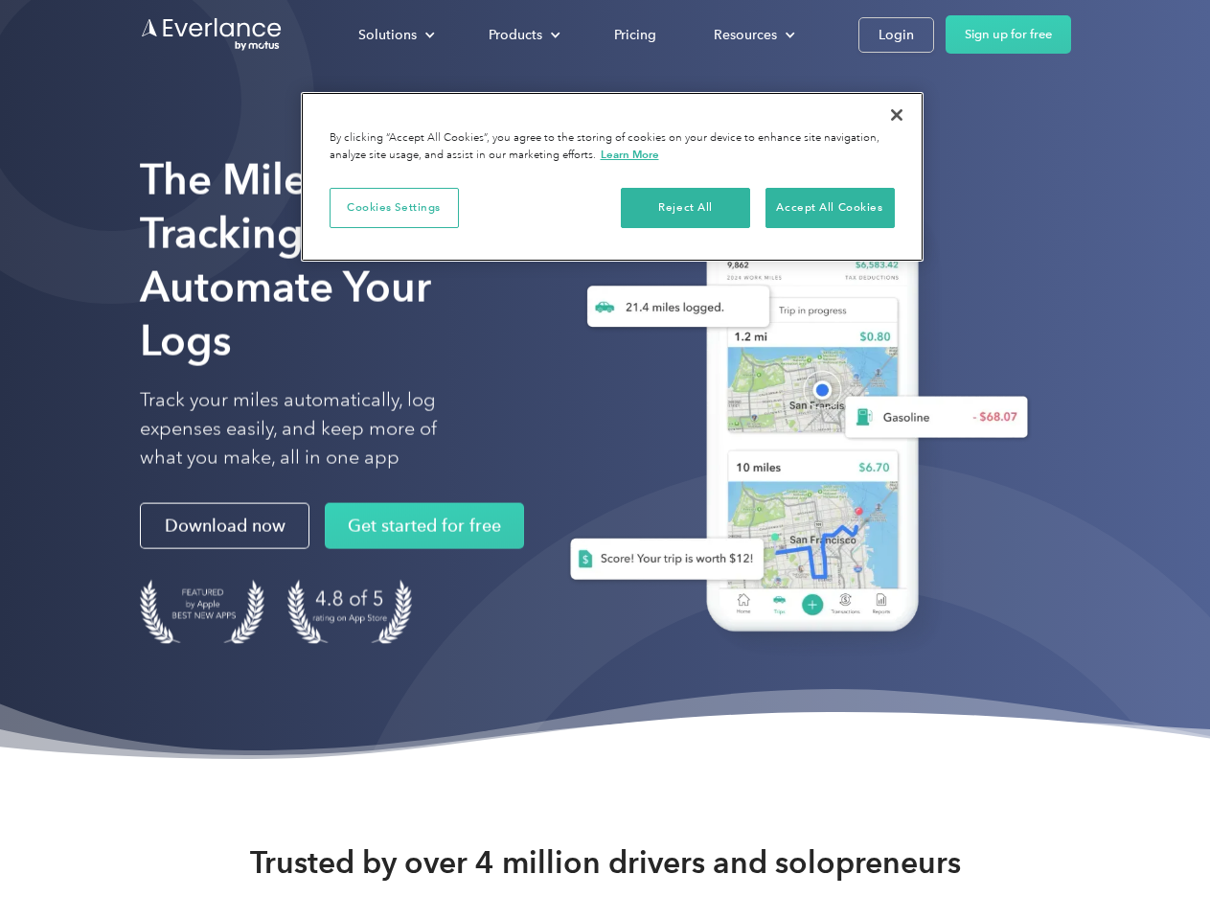 Image resolution: width=1210 pixels, height=920 pixels. I want to click on div: Pricing, so click(635, 34).